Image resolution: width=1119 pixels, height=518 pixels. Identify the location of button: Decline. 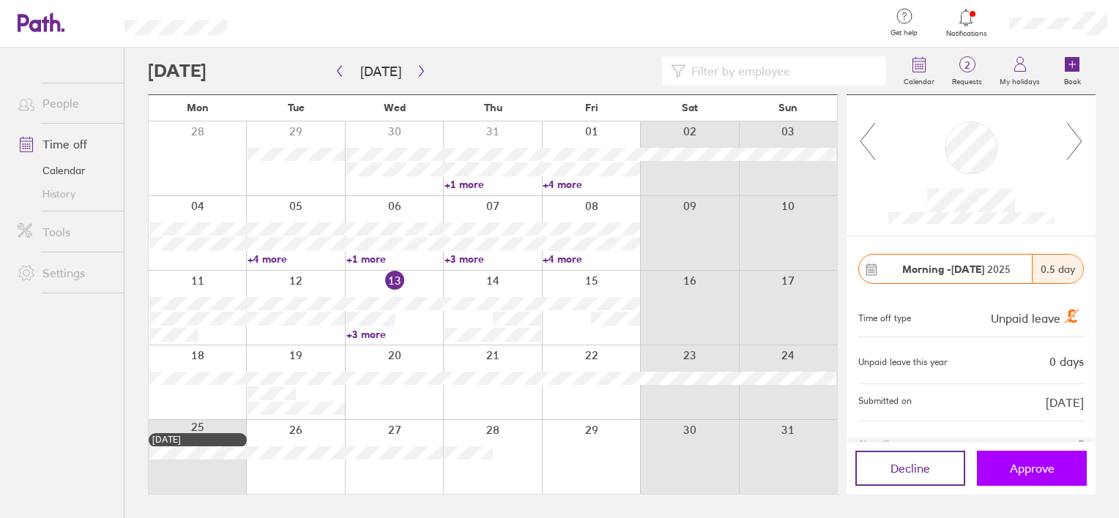
(910, 469).